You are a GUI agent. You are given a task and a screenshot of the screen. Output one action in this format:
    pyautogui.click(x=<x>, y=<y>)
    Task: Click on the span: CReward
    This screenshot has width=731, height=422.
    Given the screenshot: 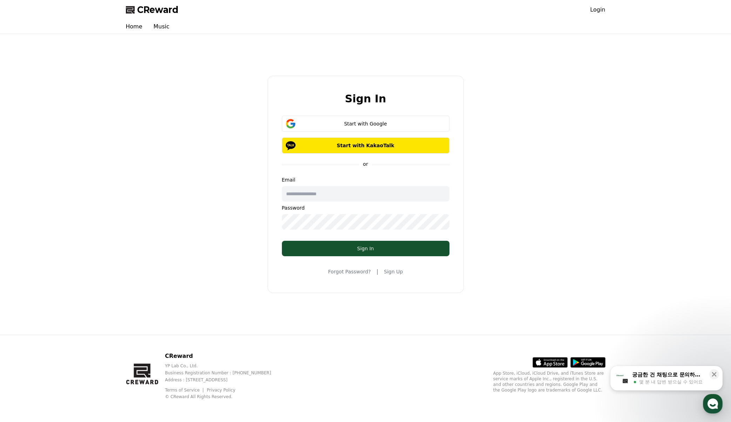 What is the action you would take?
    pyautogui.click(x=158, y=10)
    